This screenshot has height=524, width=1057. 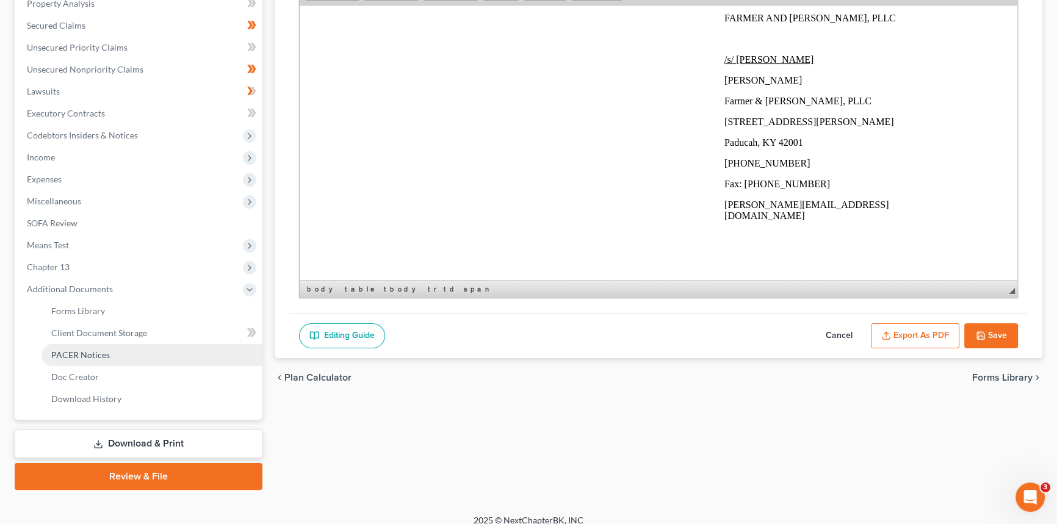 What do you see at coordinates (323, 289) in the screenshot?
I see `a: body element` at bounding box center [323, 289].